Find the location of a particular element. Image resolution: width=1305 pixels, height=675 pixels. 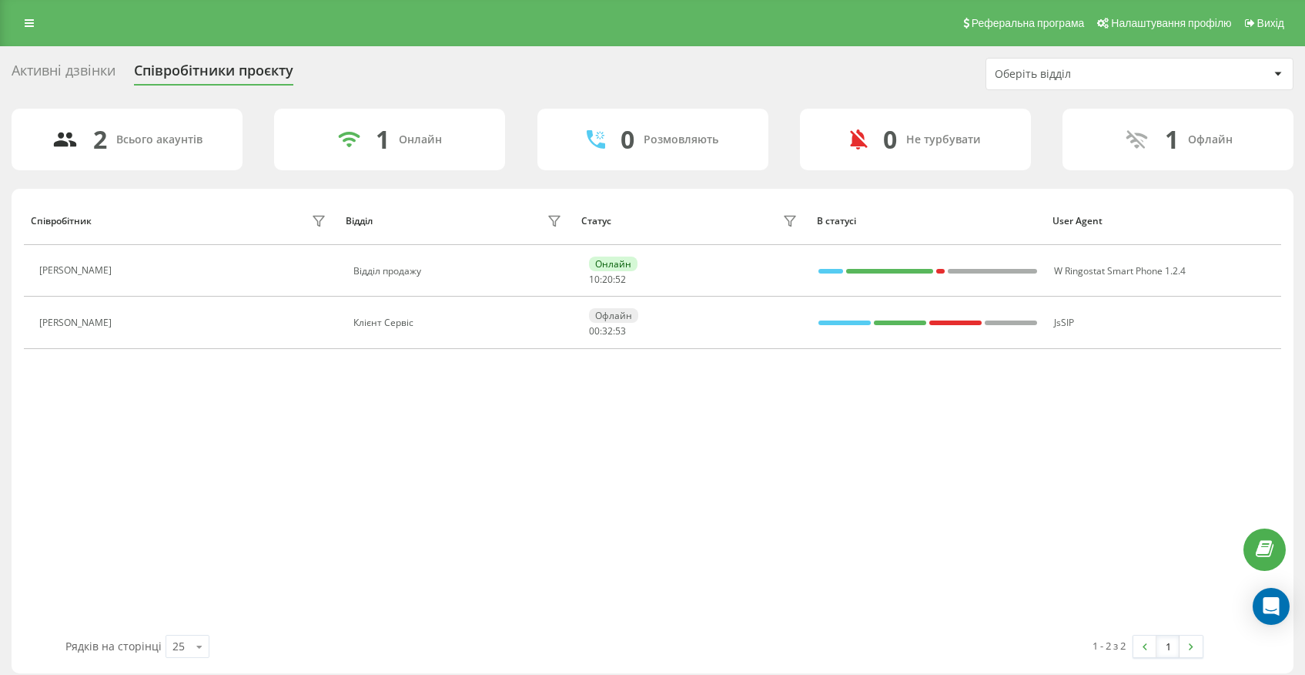

span: 00 is located at coordinates (595, 330).